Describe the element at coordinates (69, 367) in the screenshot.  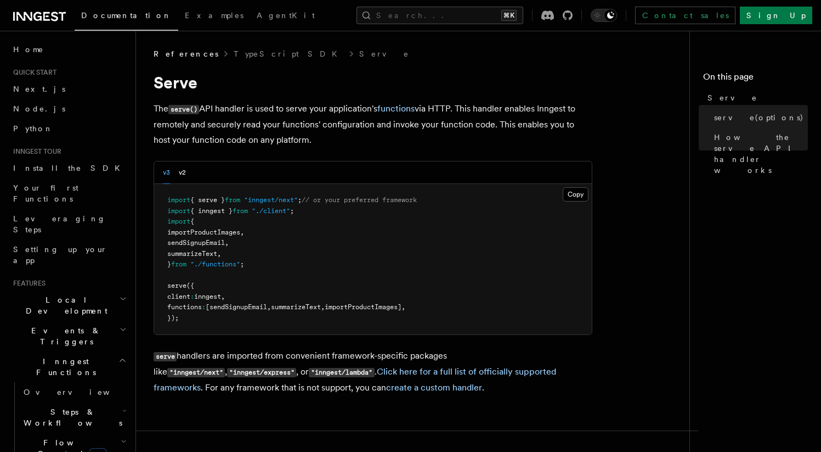
I see `button: Inngest Functions` at that location.